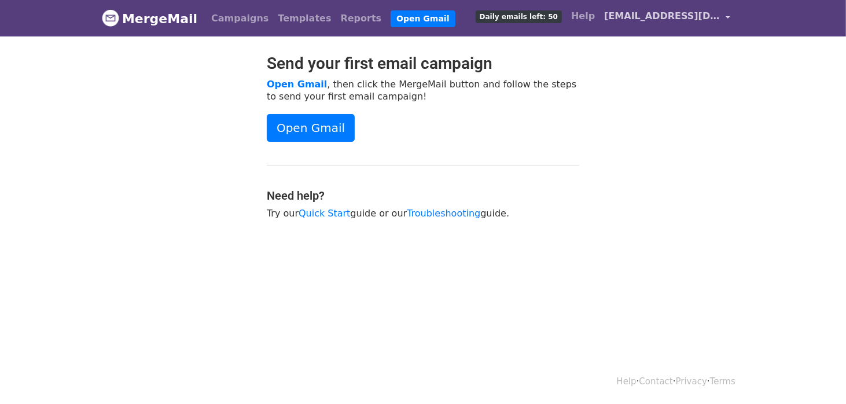 This screenshot has width=846, height=404. What do you see at coordinates (361, 19) in the screenshot?
I see `a: Reports` at bounding box center [361, 19].